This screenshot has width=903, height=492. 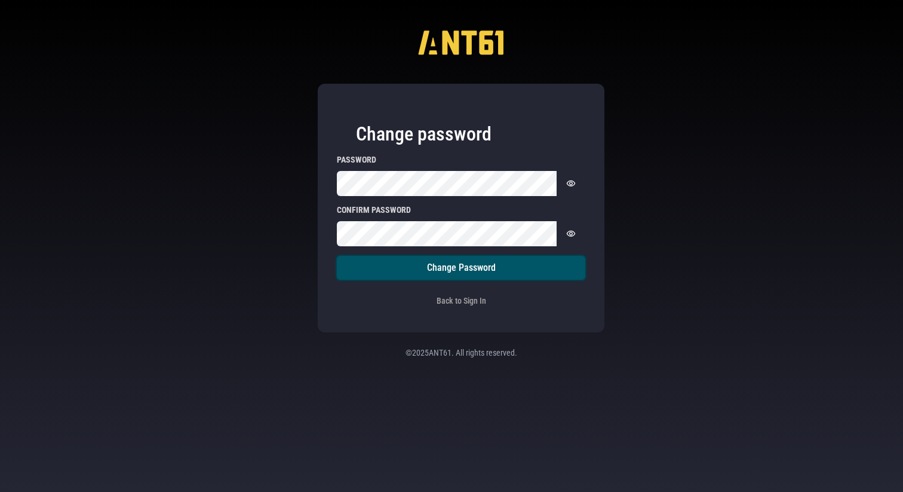 I want to click on h3: Change password, so click(x=461, y=134).